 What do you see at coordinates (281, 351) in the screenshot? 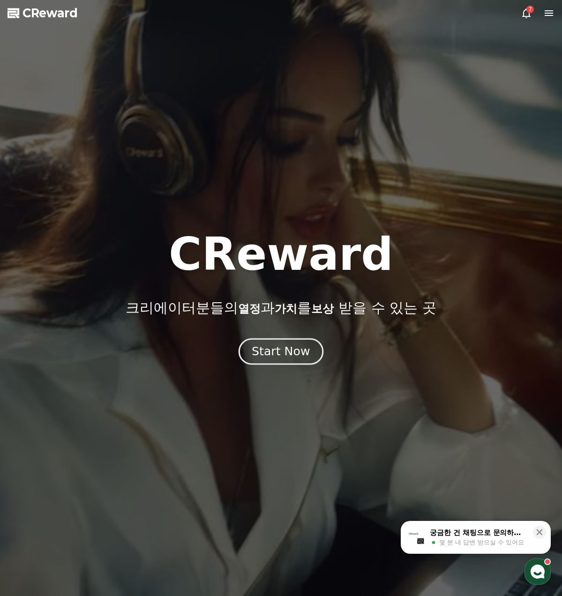
I see `button: Start Now` at bounding box center [281, 351].